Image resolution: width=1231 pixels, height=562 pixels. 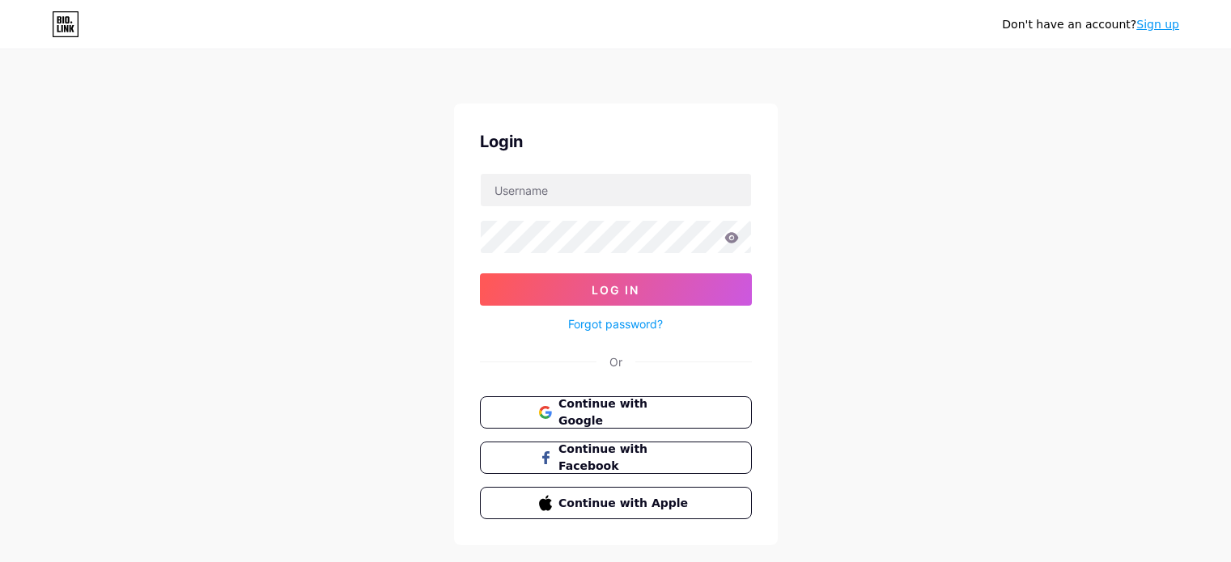 I want to click on div: Or, so click(x=616, y=362).